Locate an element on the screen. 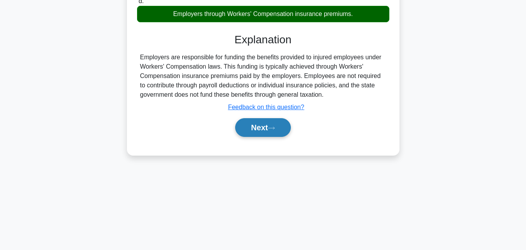  h3: Explanation is located at coordinates (263, 40).